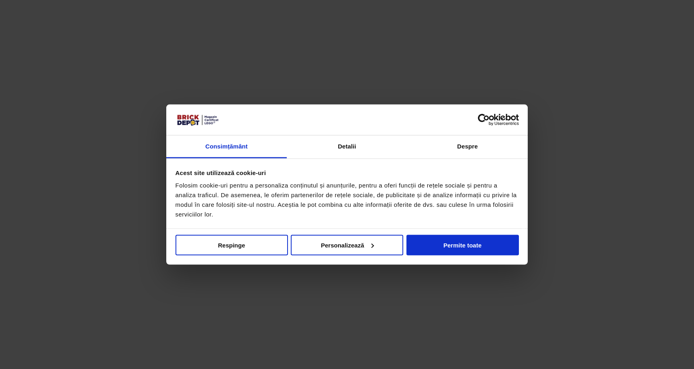 This screenshot has width=694, height=369. I want to click on a: Despre, so click(468, 147).